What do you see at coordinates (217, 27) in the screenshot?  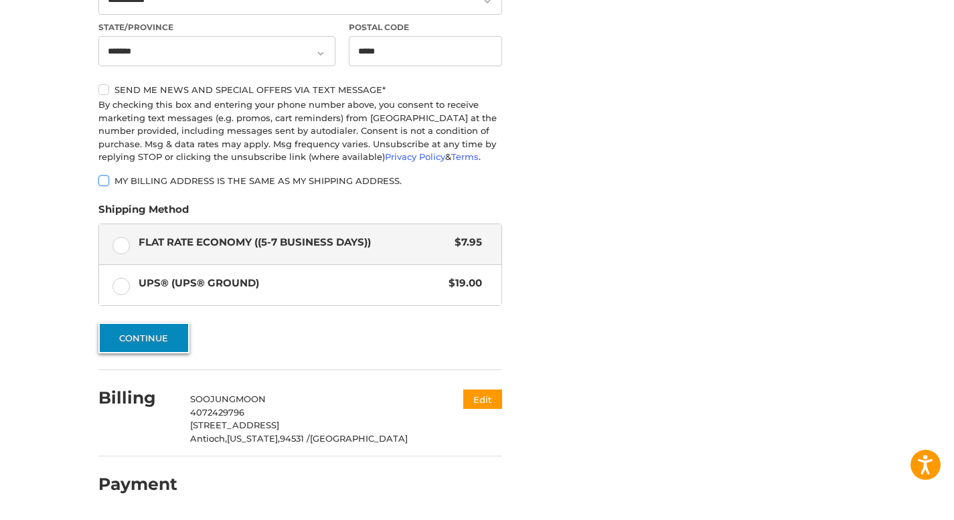 I see `label: State/Province` at bounding box center [217, 27].